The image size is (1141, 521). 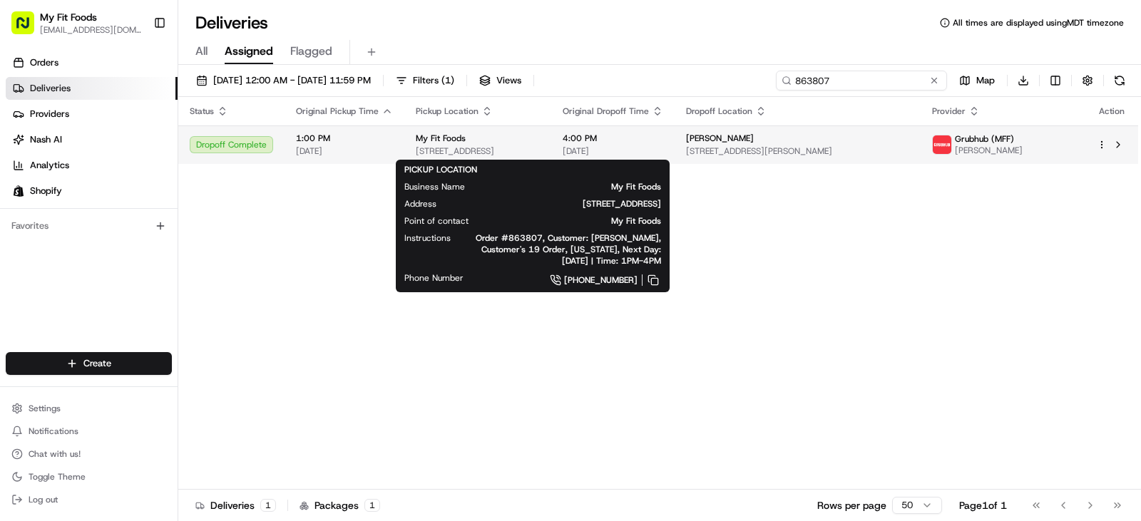 What do you see at coordinates (54, 454) in the screenshot?
I see `span: Chat with us!` at bounding box center [54, 454].